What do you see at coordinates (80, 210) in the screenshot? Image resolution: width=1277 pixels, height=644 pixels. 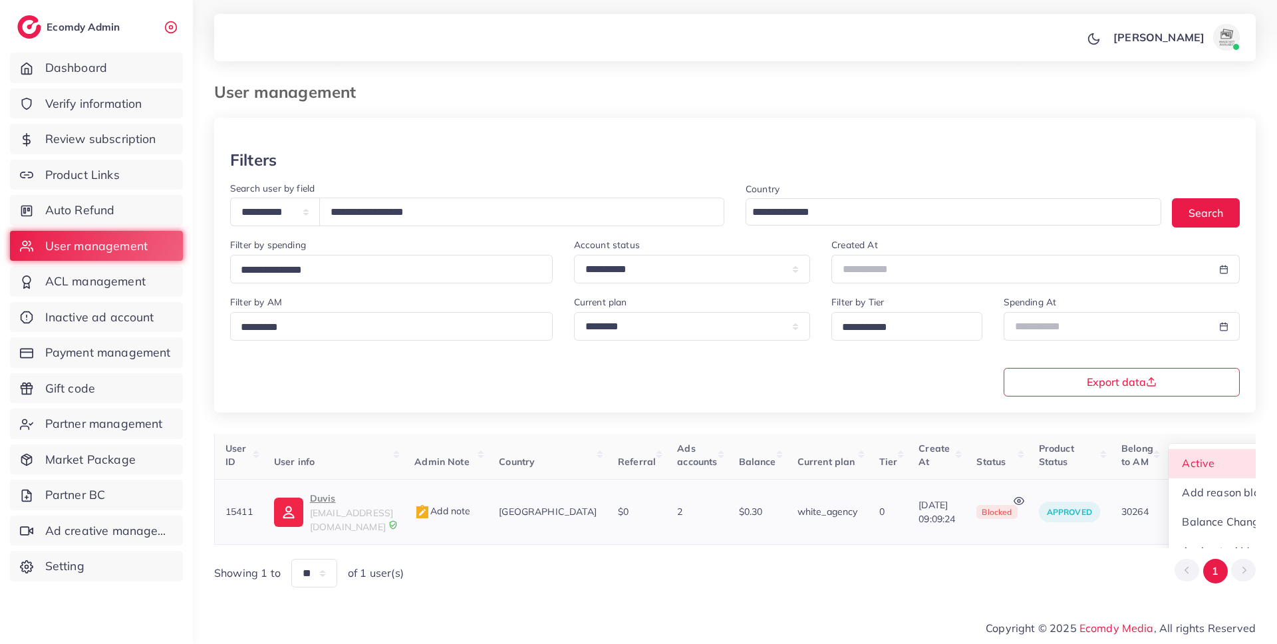 I see `span: Auto Refund` at bounding box center [80, 210].